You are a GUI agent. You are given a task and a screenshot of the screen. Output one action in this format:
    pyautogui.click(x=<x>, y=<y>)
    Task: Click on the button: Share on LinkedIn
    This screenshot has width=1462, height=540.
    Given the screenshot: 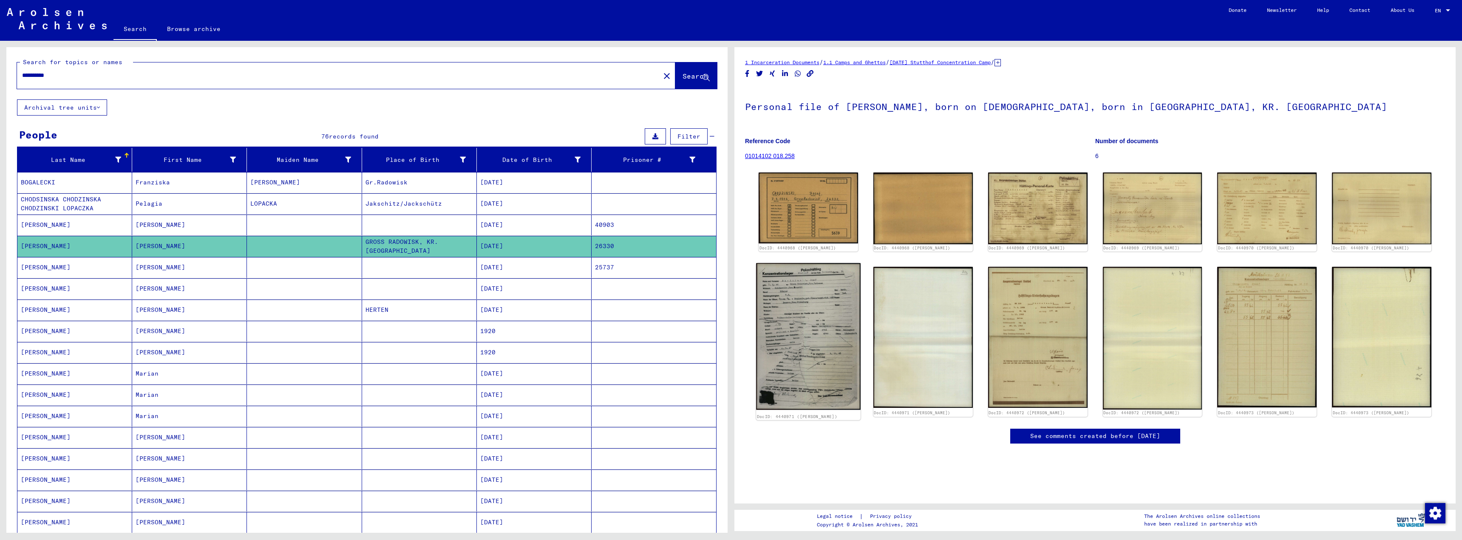 What is the action you would take?
    pyautogui.click(x=785, y=74)
    